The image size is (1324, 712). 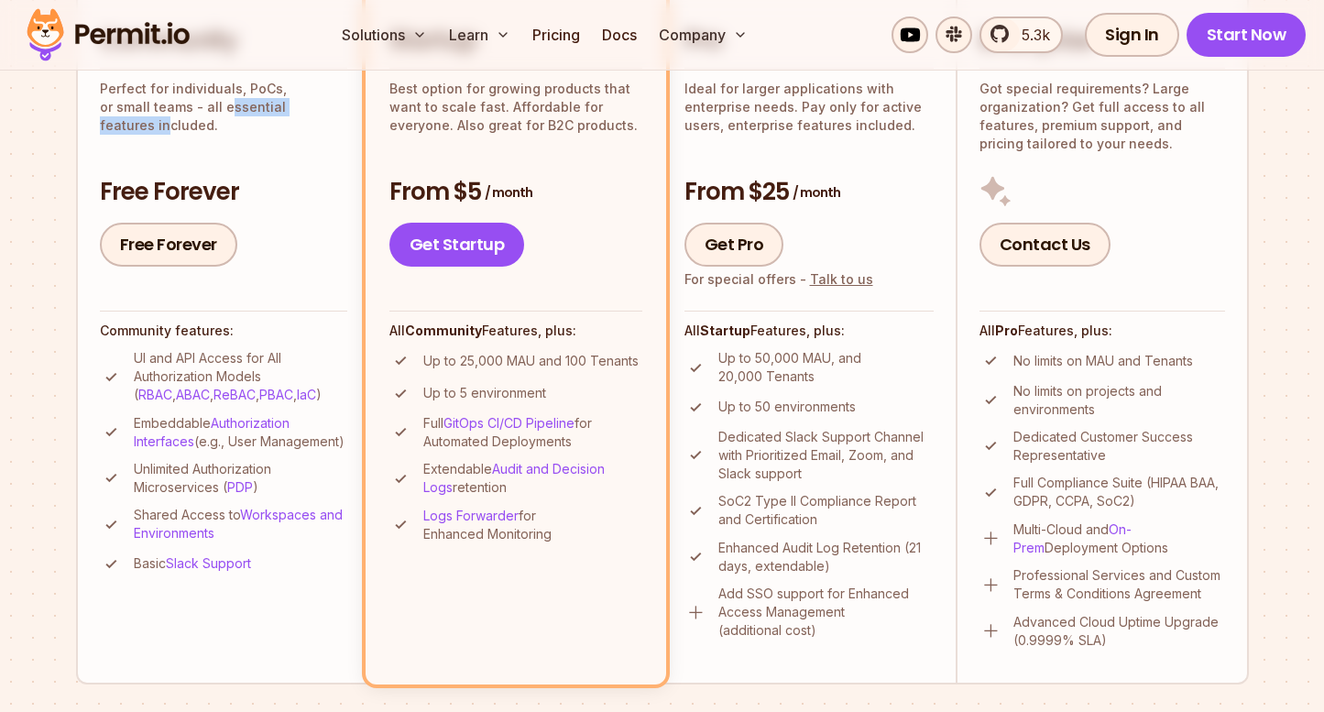 I want to click on h3: From $25, so click(x=809, y=192).